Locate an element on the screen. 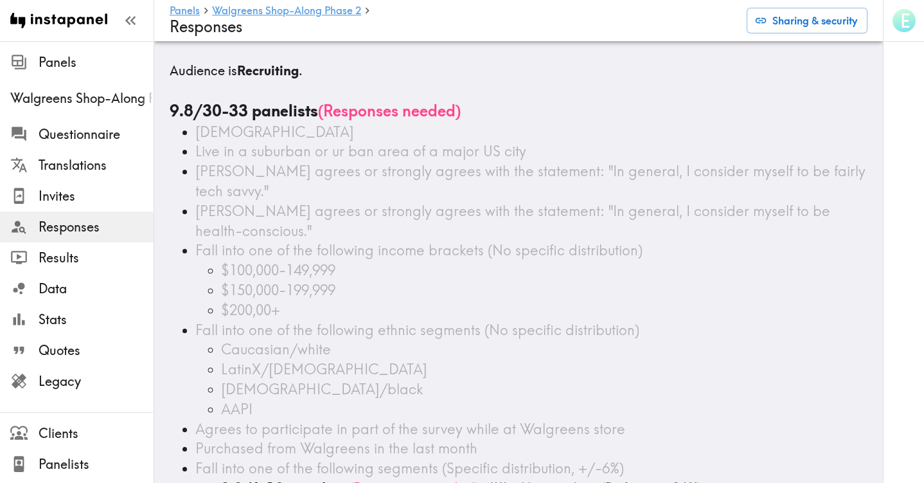 This screenshot has height=483, width=924. span: Live in a suburban or ur ban area of a major US city is located at coordinates (360, 151).